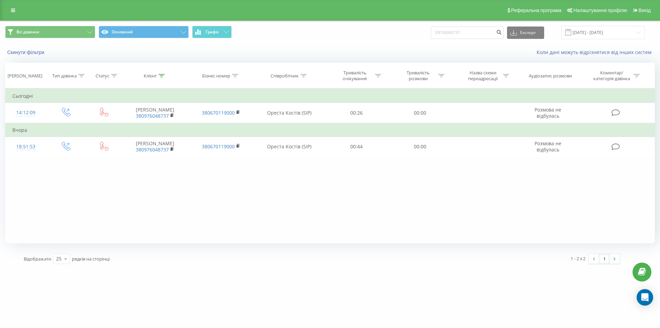 The width and height of the screenshot is (660, 328). Describe the element at coordinates (550, 76) in the screenshot. I see `div: Аудіозапис розмови` at that location.